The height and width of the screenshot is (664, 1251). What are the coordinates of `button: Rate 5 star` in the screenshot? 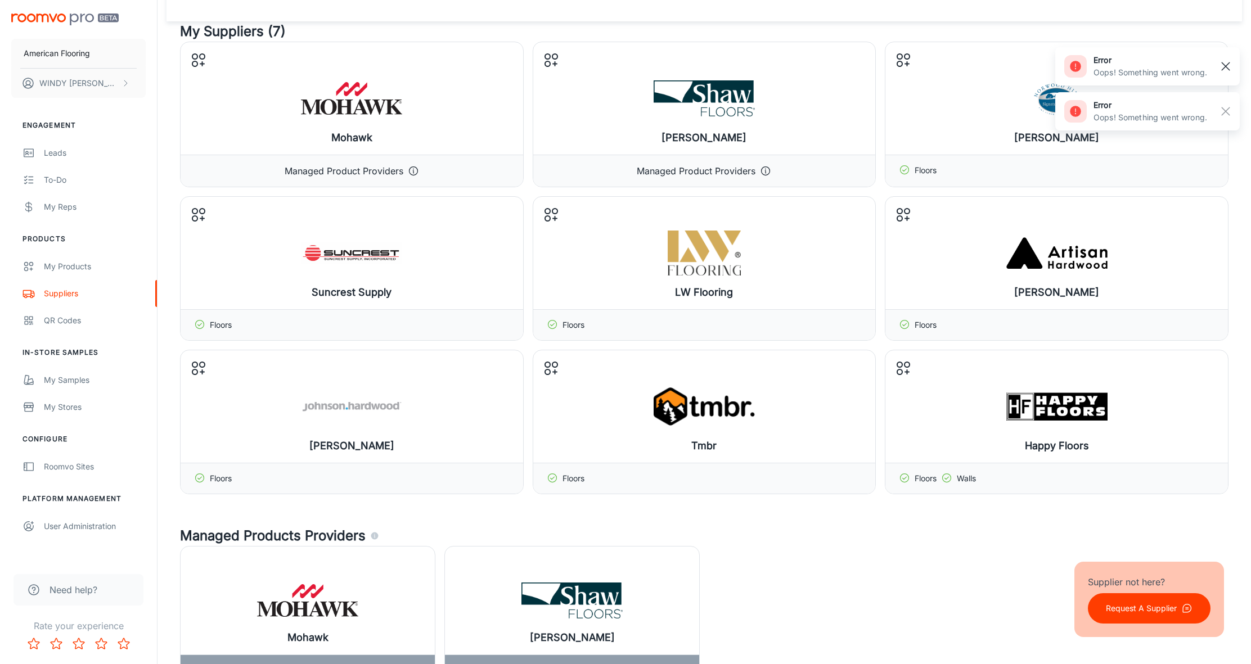 It's located at (124, 644).